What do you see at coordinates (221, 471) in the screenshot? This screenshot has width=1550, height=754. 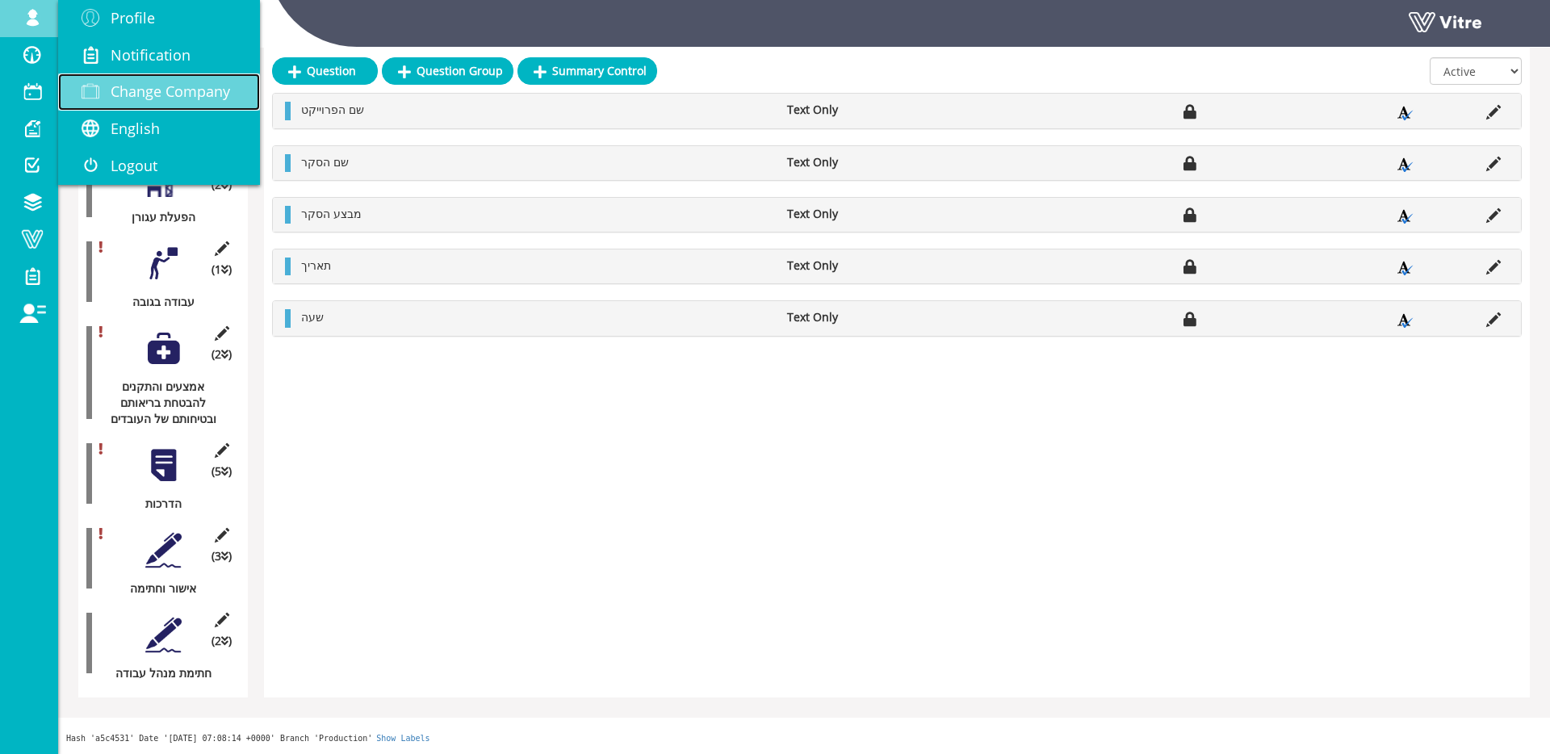 I see `span: (5 )` at bounding box center [221, 471].